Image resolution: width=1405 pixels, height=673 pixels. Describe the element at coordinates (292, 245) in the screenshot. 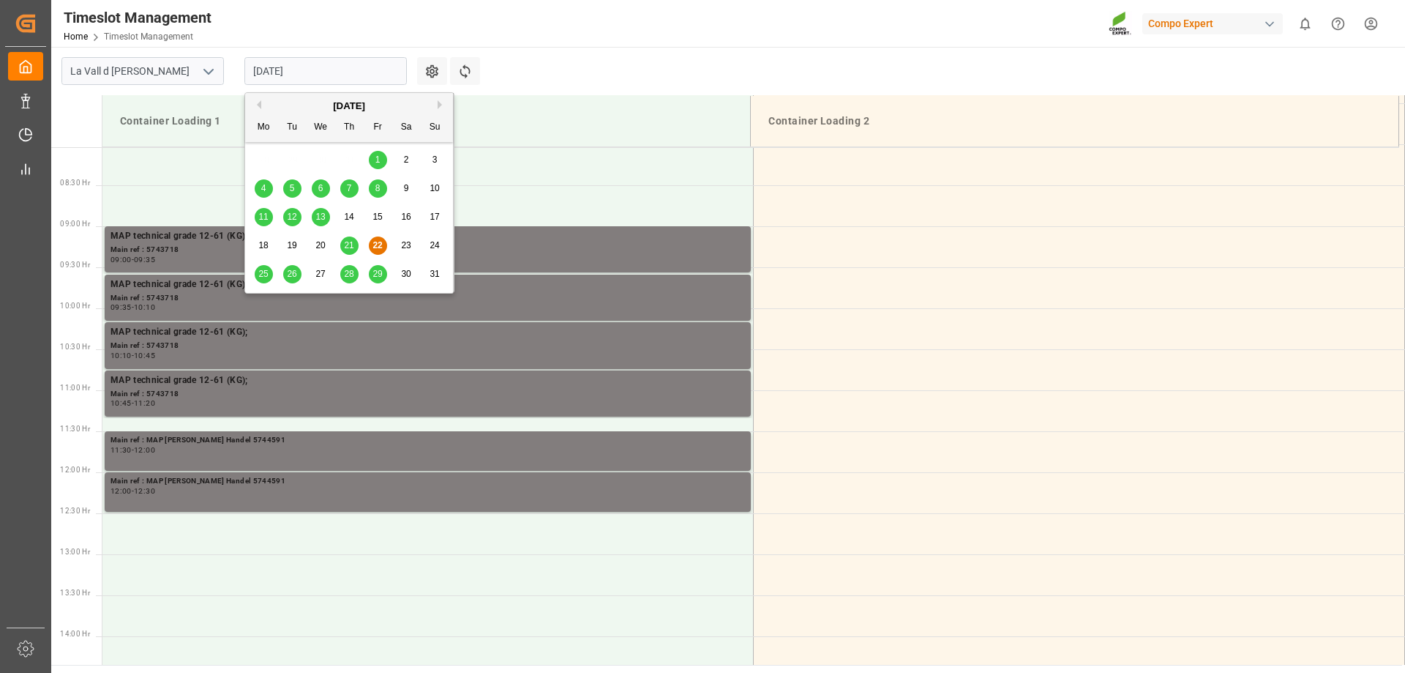

I see `div: Choose Tuesday, August 19th, 2025` at that location.